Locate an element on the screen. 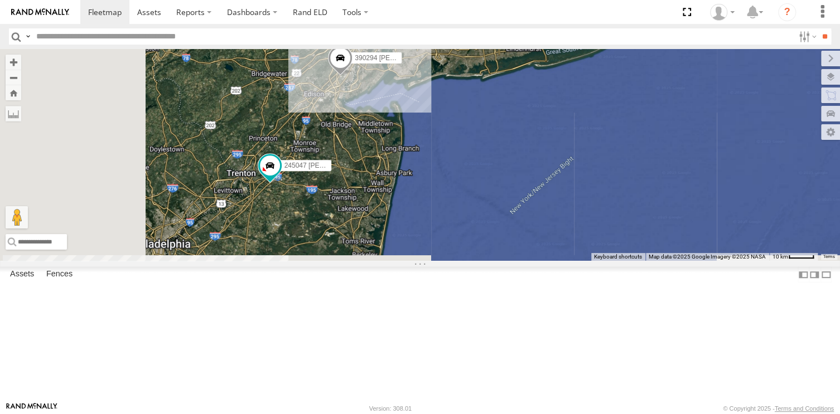 The height and width of the screenshot is (414, 840). button: Map Scale: 10 km per 43 pixels is located at coordinates (793, 257).